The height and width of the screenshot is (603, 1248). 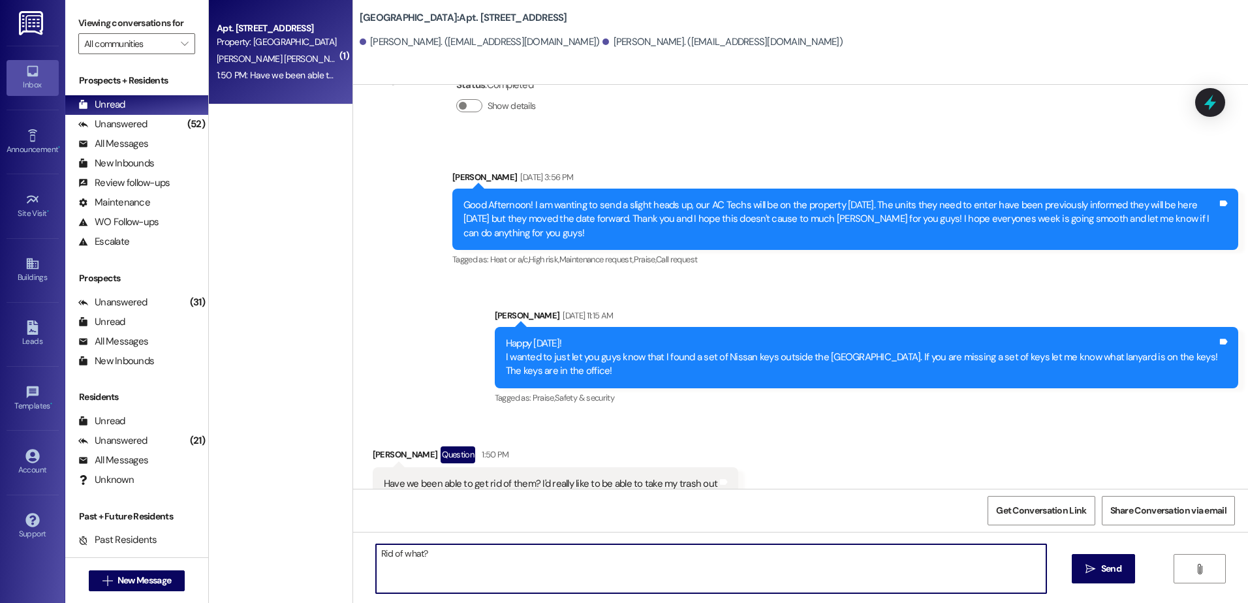 I want to click on div: Residents, so click(x=136, y=397).